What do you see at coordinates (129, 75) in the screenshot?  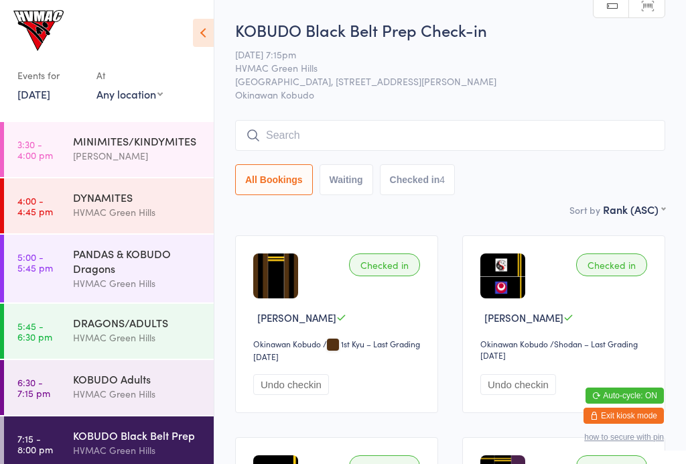 I see `div: At` at bounding box center [129, 75].